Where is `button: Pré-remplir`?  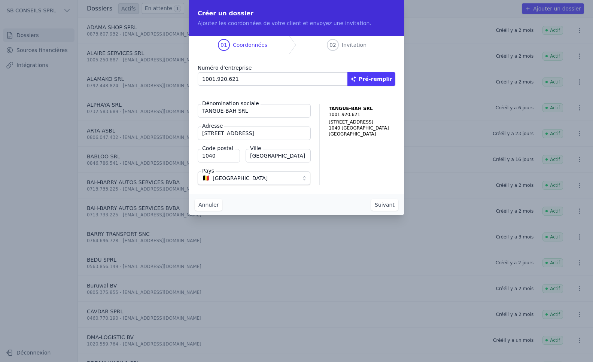
button: Pré-remplir is located at coordinates (371, 79).